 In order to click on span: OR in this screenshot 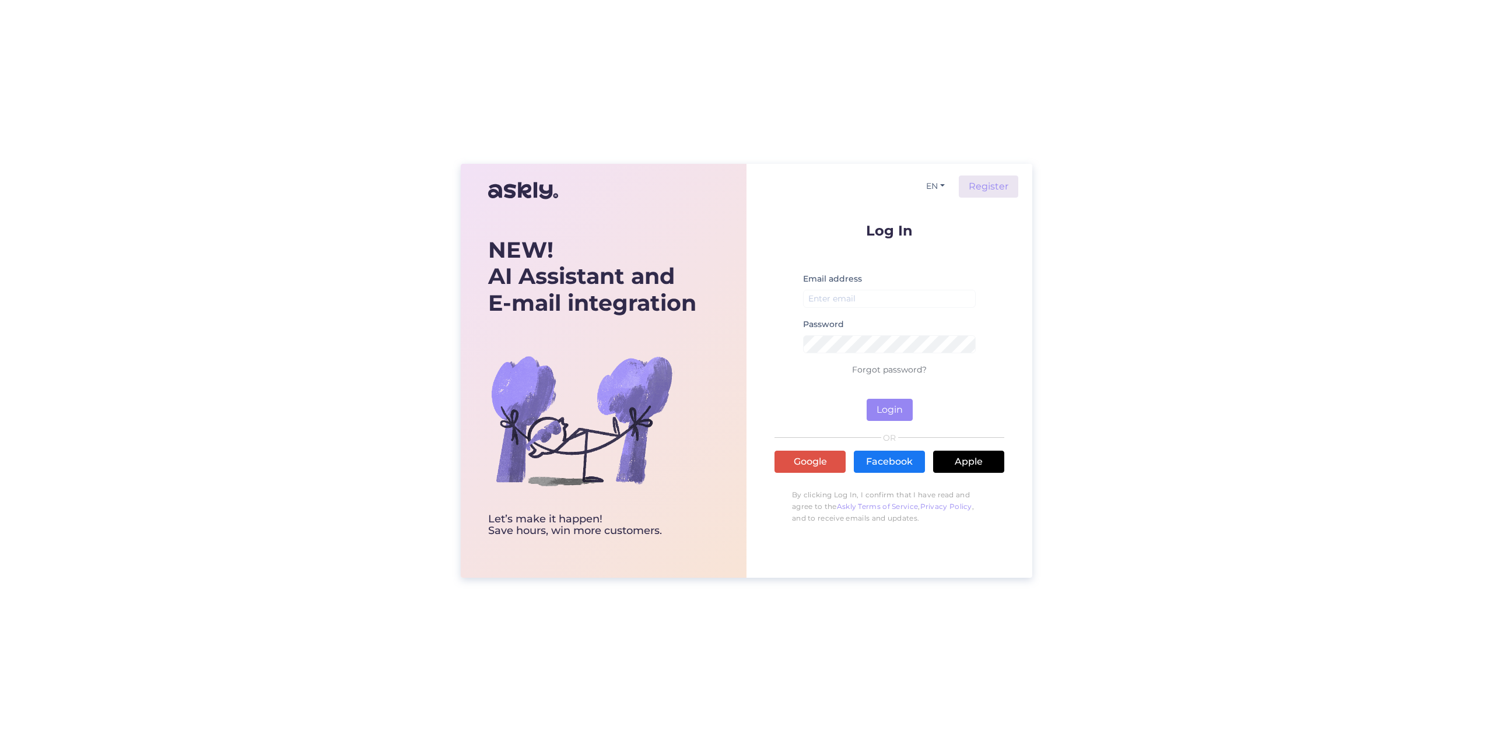, I will do `click(889, 438)`.